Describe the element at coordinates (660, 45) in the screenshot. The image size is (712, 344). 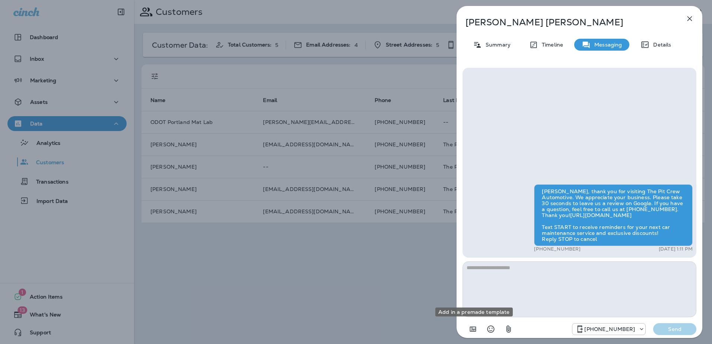
I see `p: Details` at that location.